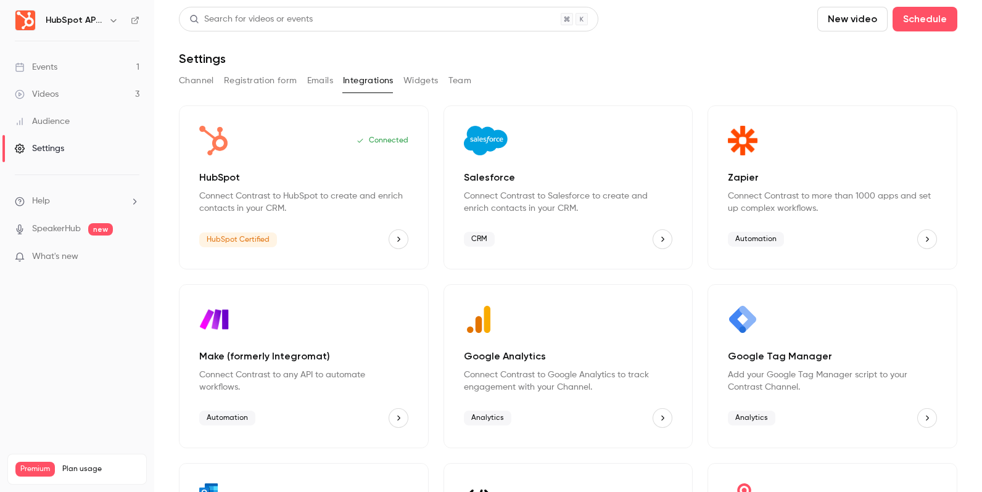  Describe the element at coordinates (303, 178) in the screenshot. I see `p: HubSpot` at that location.